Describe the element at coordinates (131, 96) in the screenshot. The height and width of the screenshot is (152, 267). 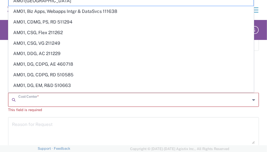
I see `span: AM01, DG, EMLT, AE 460448` at that location.